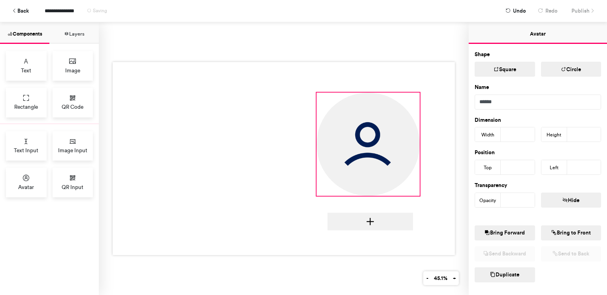 Image resolution: width=607 pixels, height=295 pixels. What do you see at coordinates (554, 135) in the screenshot?
I see `div: Height` at bounding box center [554, 135].